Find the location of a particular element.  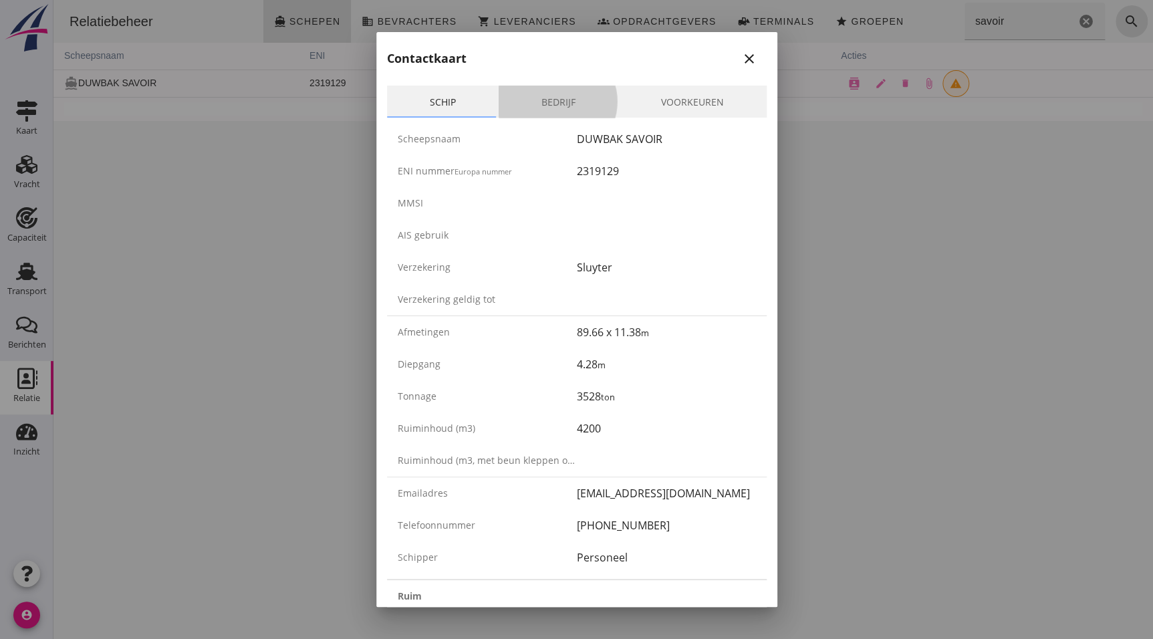

span: Opdrachtgevers is located at coordinates (611, 21).